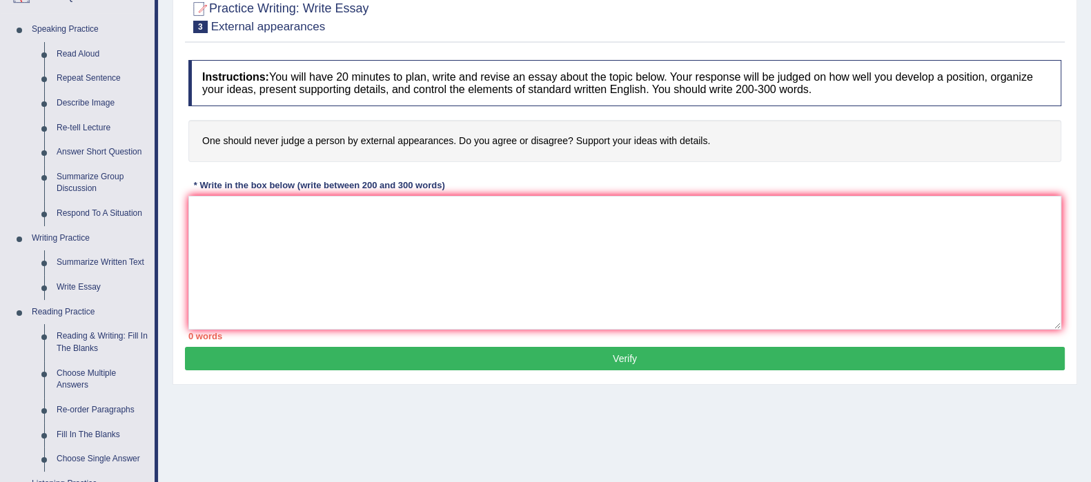 The image size is (1091, 482). Describe the element at coordinates (102, 55) in the screenshot. I see `a: Read Aloud` at that location.